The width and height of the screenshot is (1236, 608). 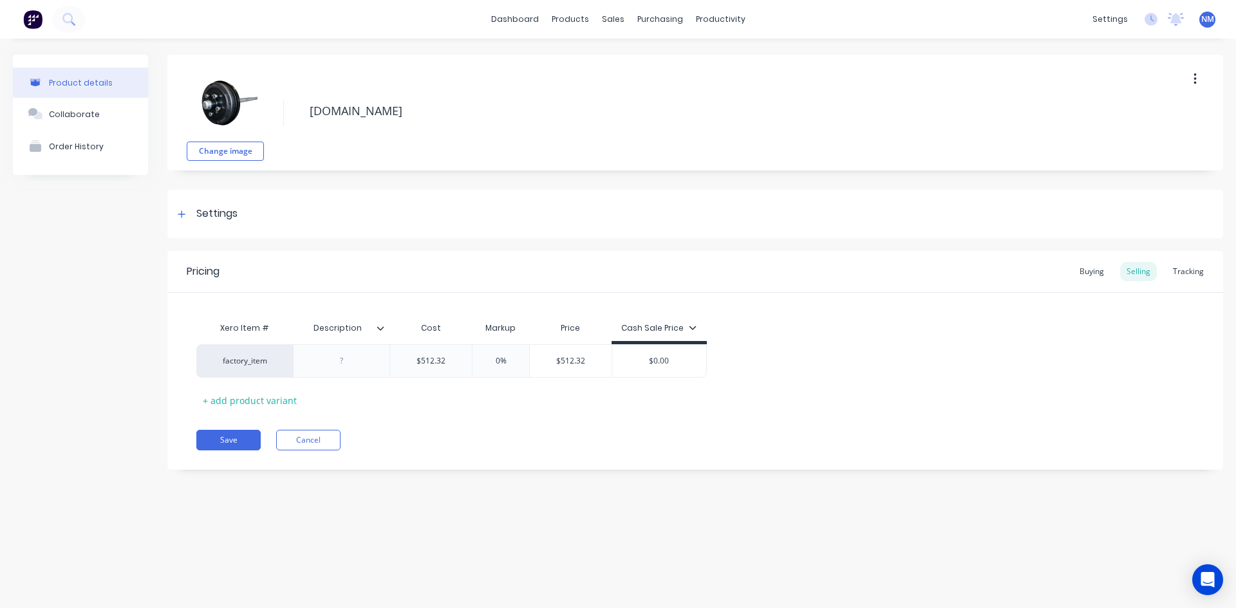 I want to click on button: Product details, so click(x=80, y=82).